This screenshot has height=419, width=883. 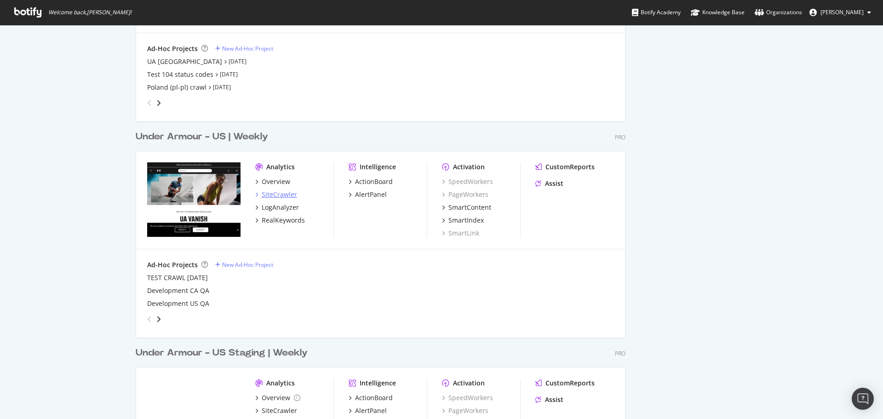 What do you see at coordinates (204, 137) in the screenshot?
I see `a: Under Armour - US | Weekly` at bounding box center [204, 137].